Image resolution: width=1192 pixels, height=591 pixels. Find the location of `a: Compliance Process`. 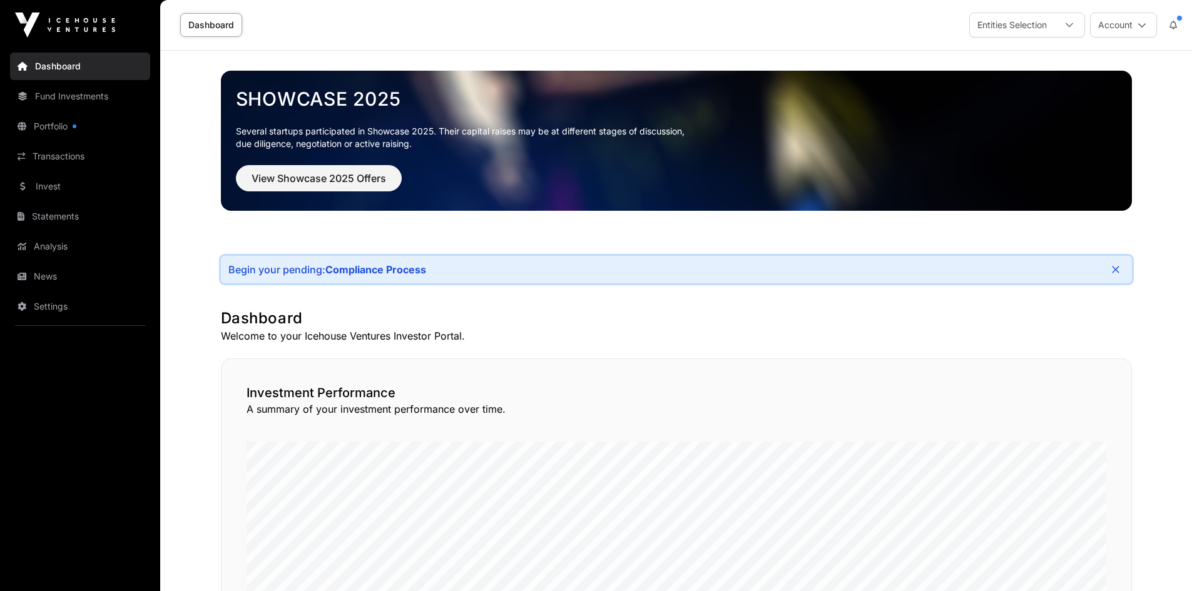

a: Compliance Process is located at coordinates (376, 270).